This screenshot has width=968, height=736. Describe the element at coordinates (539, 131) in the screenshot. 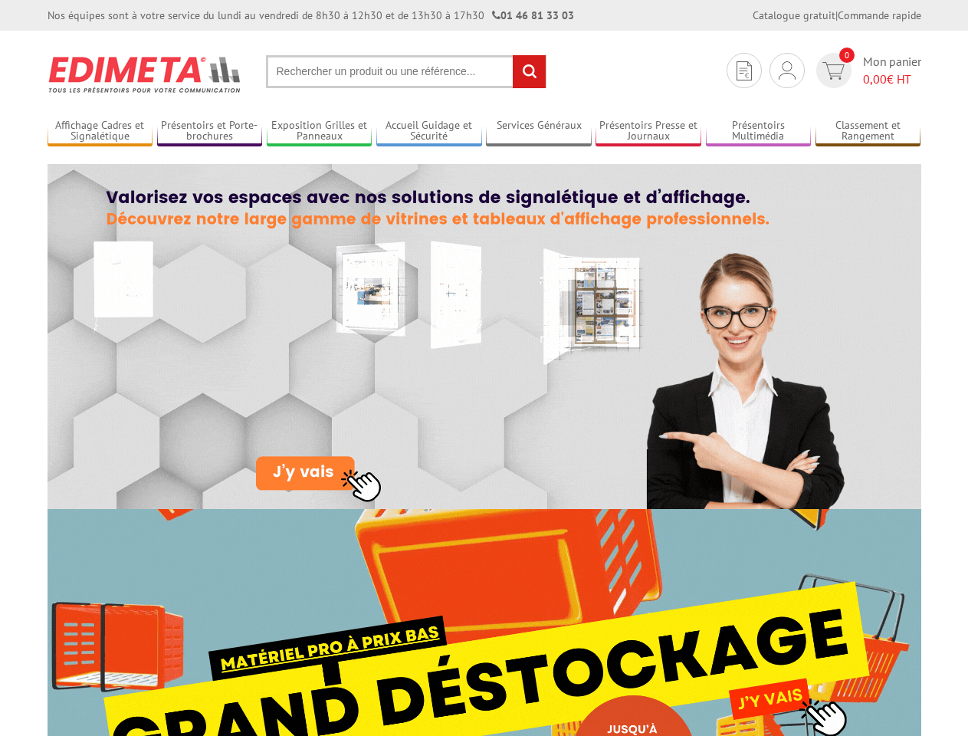

I see `a: Services Généraux` at that location.